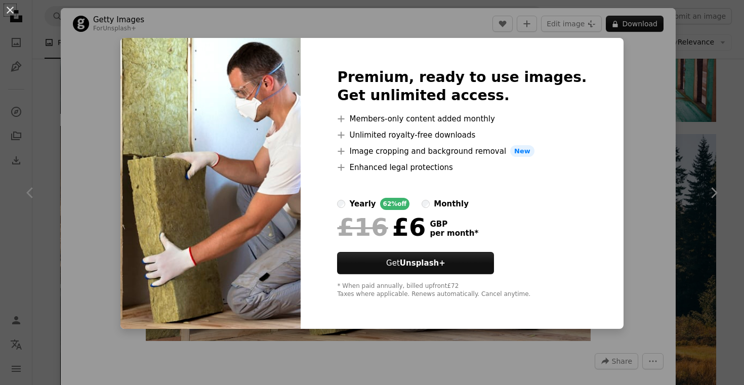 Image resolution: width=744 pixels, height=385 pixels. What do you see at coordinates (462, 151) in the screenshot?
I see `li: Image cropping and background removal` at bounding box center [462, 151].